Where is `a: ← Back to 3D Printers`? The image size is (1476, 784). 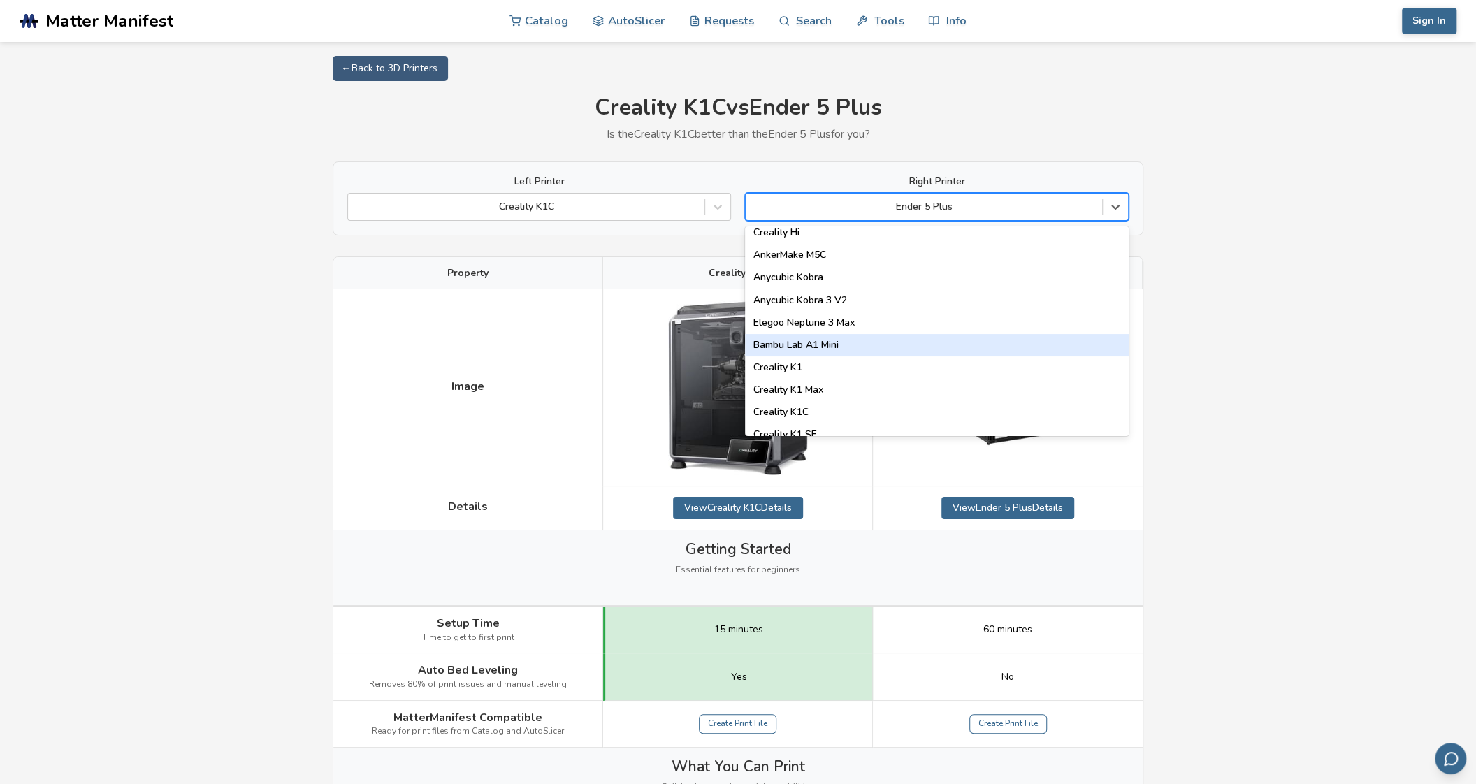 a: ← Back to 3D Printers is located at coordinates (390, 69).